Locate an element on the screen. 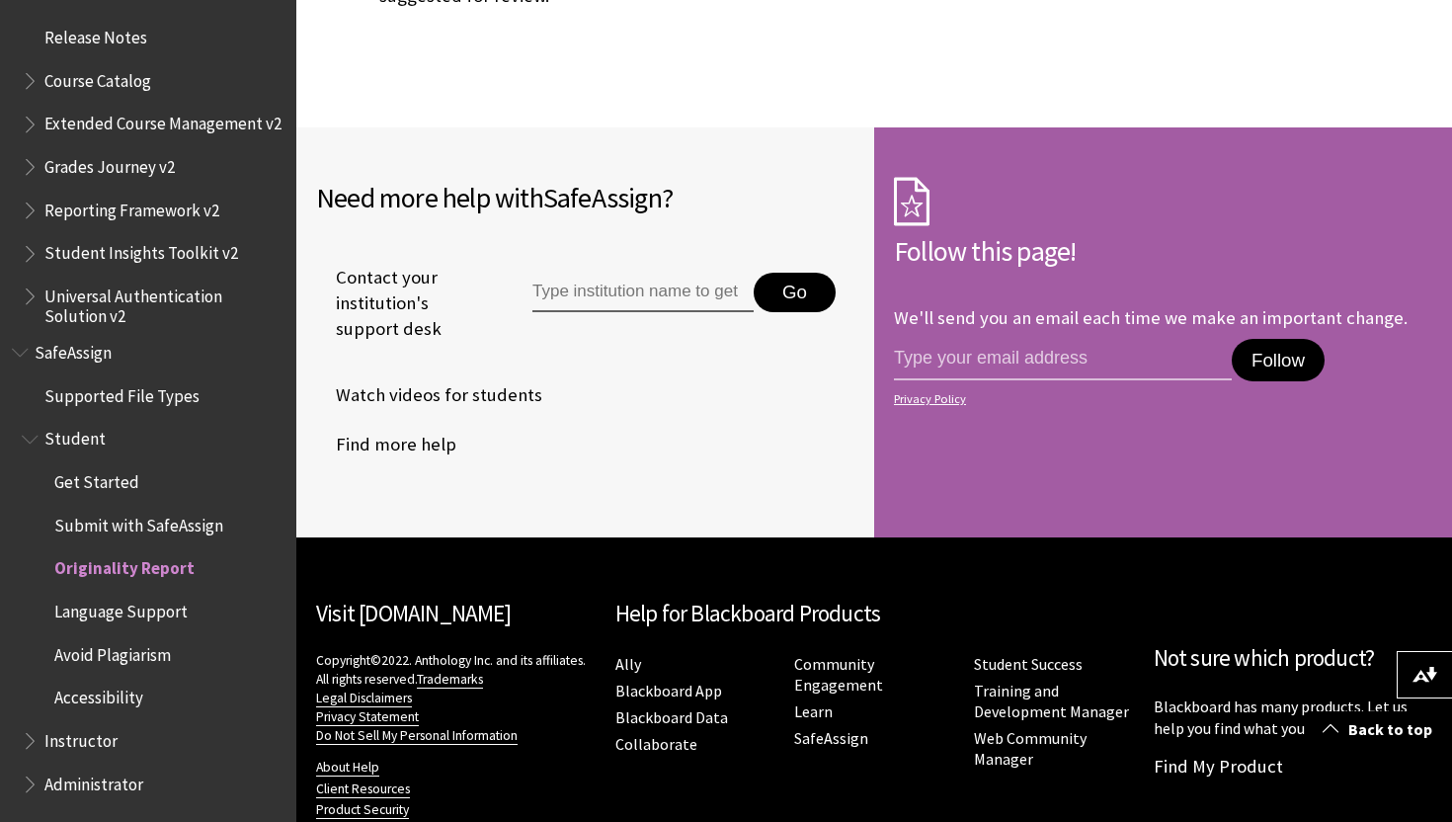 Image resolution: width=1452 pixels, height=822 pixels. a: Do Not Sell My Personal Information is located at coordinates (417, 736).